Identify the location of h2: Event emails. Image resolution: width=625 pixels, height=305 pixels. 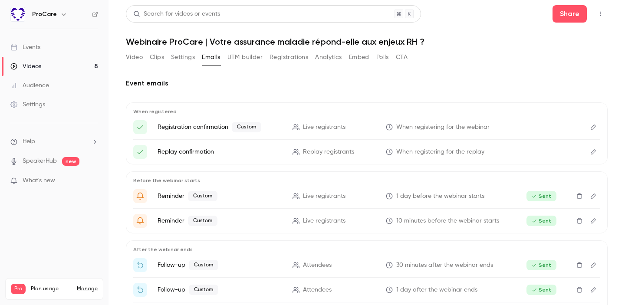
(367, 83).